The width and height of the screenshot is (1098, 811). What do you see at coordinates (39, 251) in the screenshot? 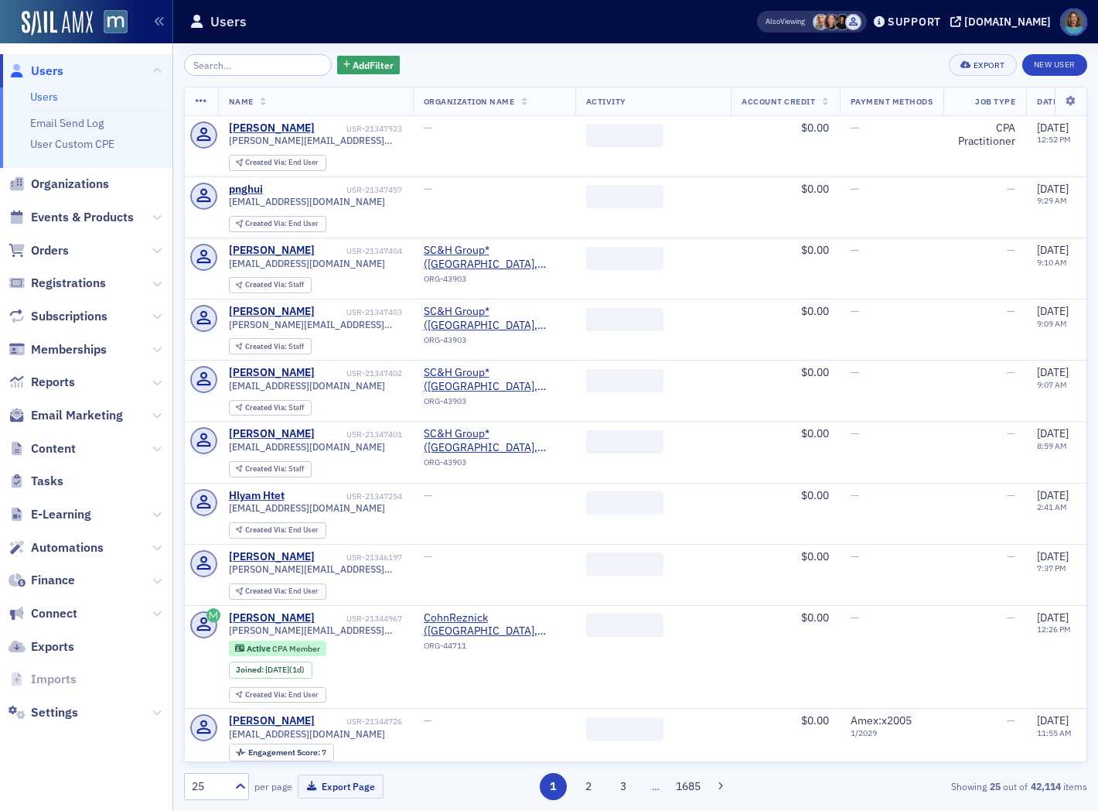
I see `a: Orders` at bounding box center [39, 251].